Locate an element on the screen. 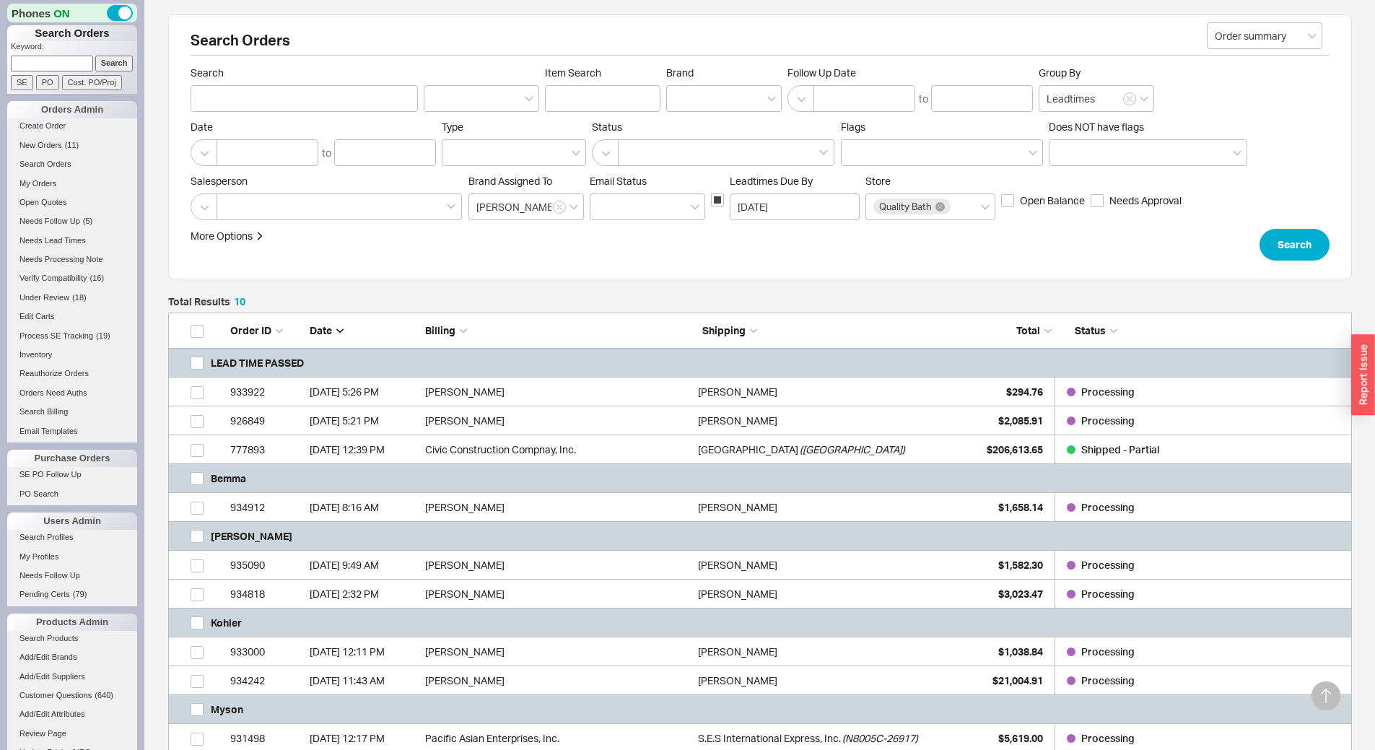  span: $21,004.91 is located at coordinates (1017, 680).